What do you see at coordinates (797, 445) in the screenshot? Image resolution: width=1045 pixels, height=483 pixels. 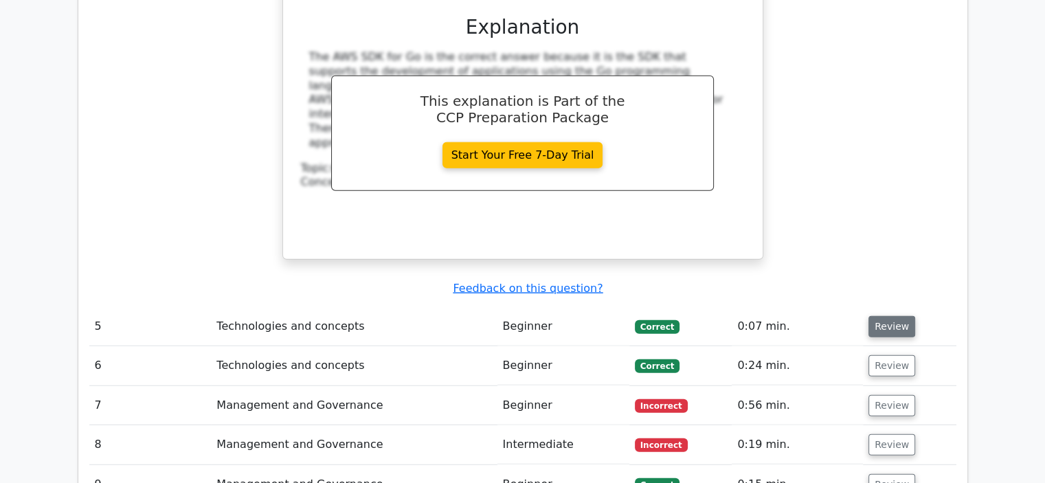 I see `td: 0:19 min.` at bounding box center [797, 445].